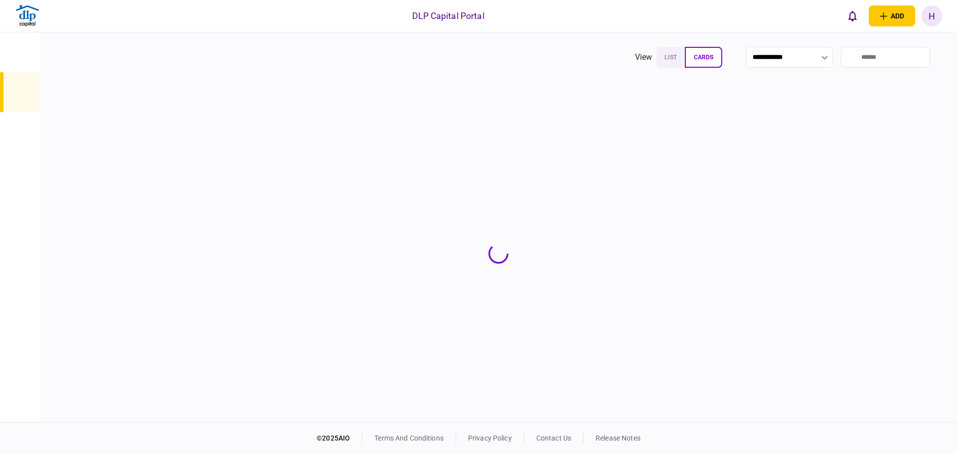  I want to click on button: open notifications list, so click(852, 16).